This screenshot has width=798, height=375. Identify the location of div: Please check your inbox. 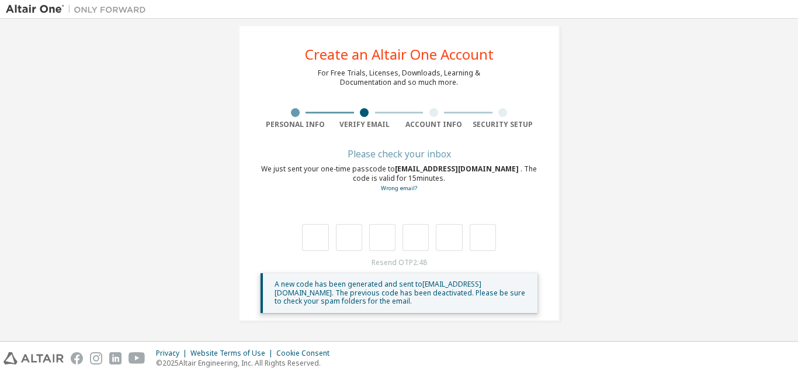
(399, 154).